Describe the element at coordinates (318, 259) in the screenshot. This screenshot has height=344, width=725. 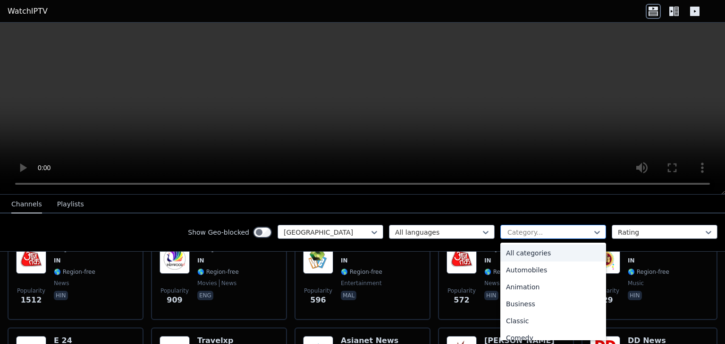
I see `img: Kairali We` at that location.